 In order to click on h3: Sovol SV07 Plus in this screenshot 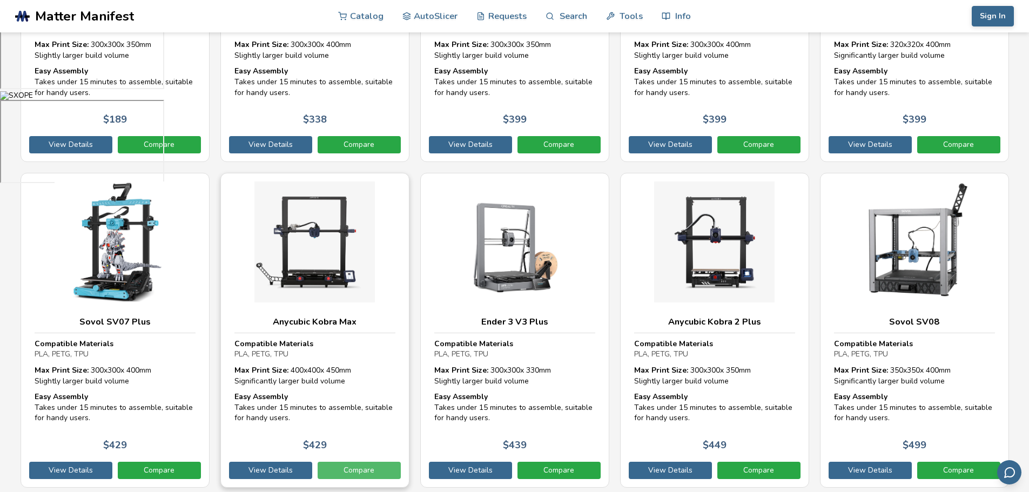, I will do `click(115, 322)`.